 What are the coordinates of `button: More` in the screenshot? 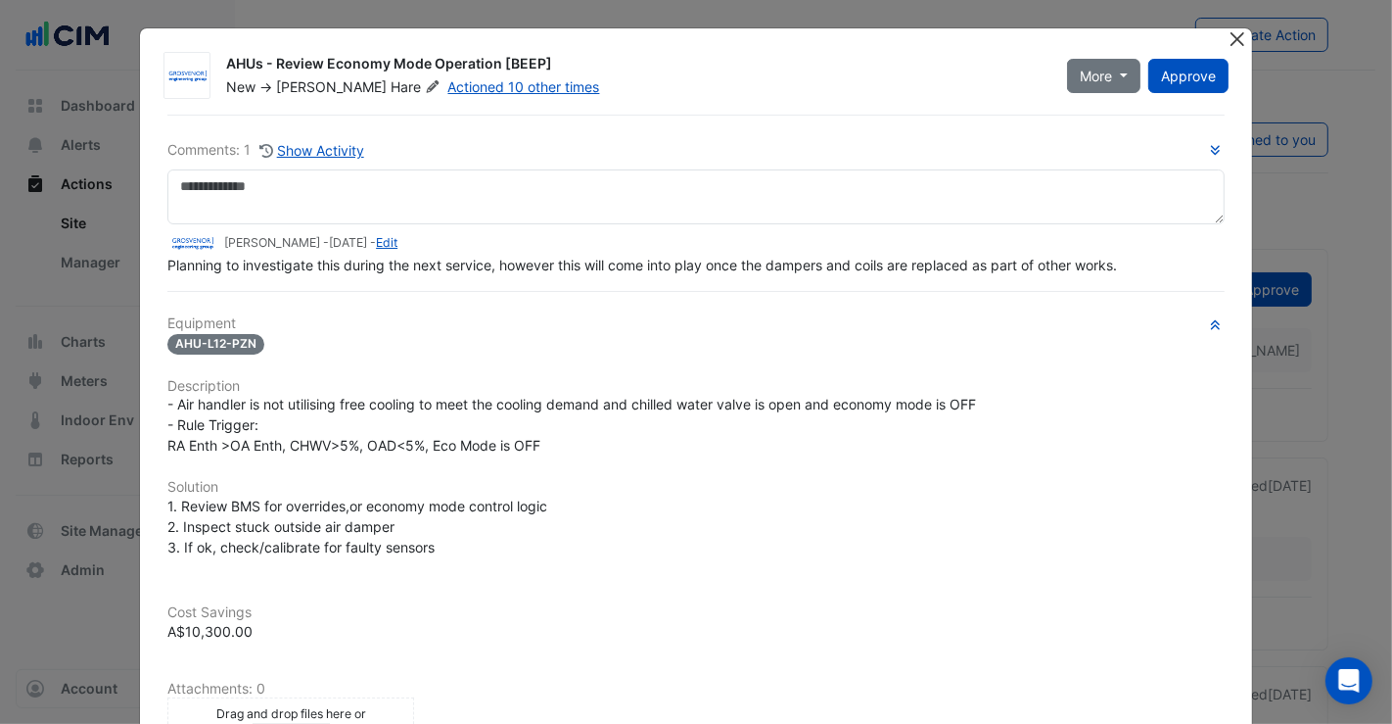 It's located at (1104, 75).